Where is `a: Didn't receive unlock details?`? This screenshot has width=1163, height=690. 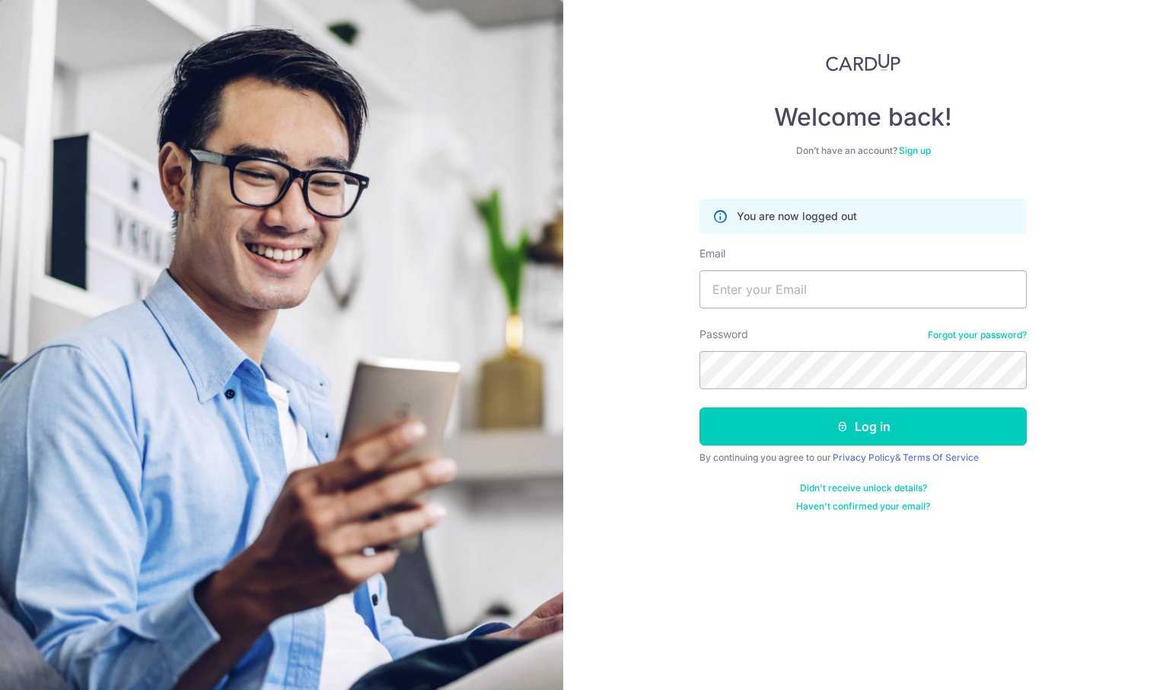 a: Didn't receive unlock details? is located at coordinates (863, 488).